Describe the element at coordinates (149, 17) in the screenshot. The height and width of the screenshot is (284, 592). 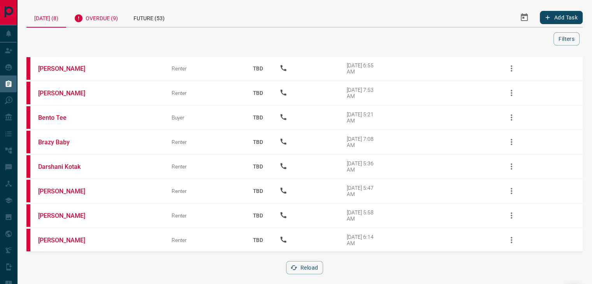
I see `div: Future (53)` at that location.